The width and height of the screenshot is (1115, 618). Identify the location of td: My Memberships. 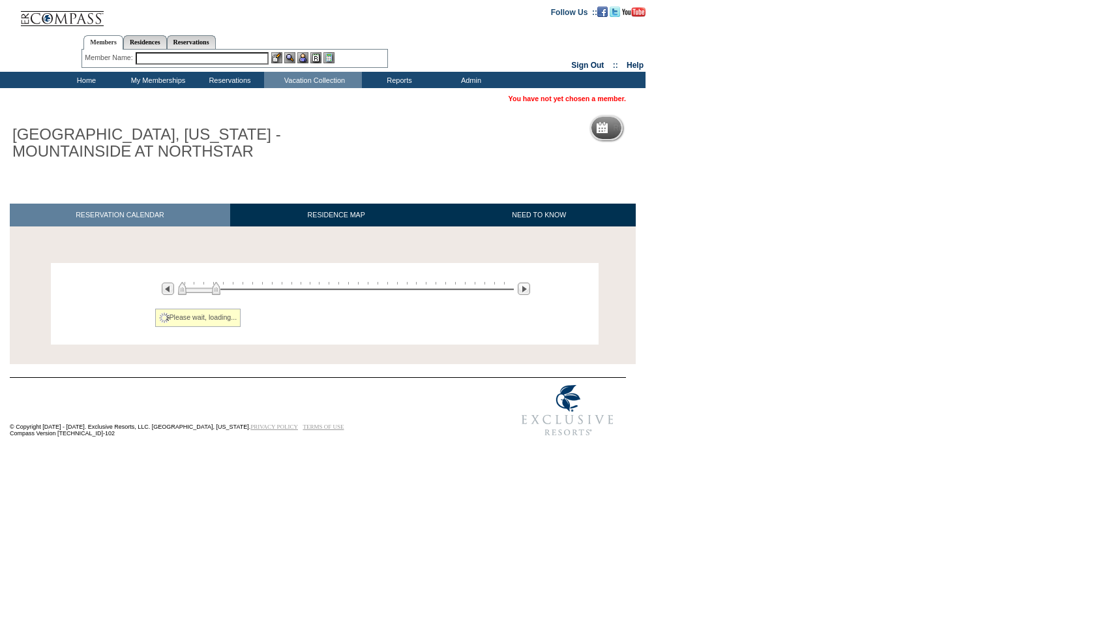
(157, 80).